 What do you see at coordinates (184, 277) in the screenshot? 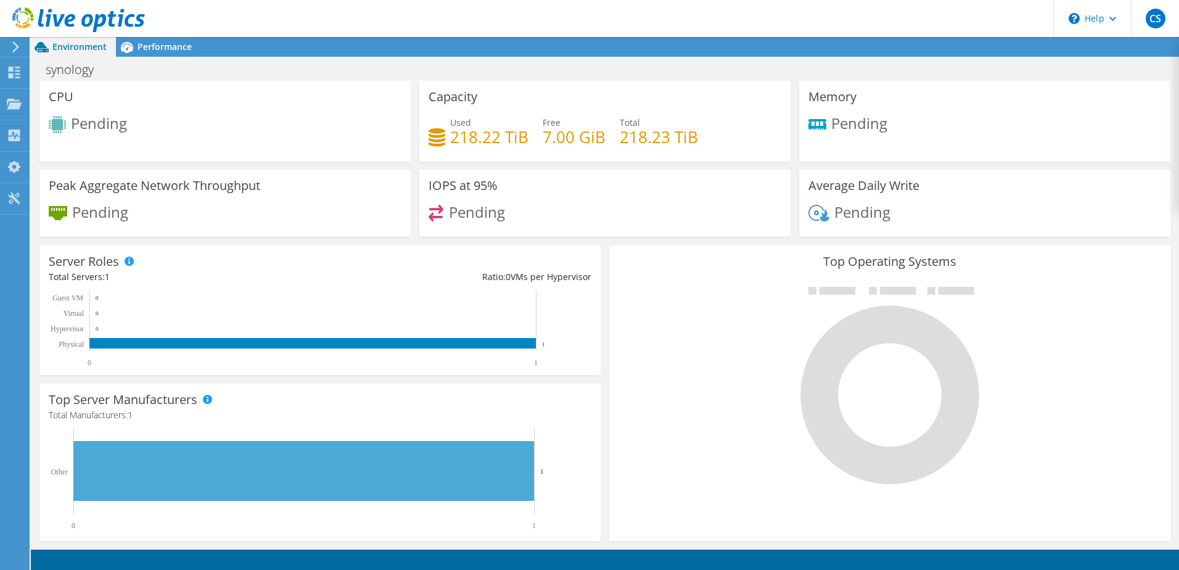
I see `div: Total Servers:` at bounding box center [184, 277].